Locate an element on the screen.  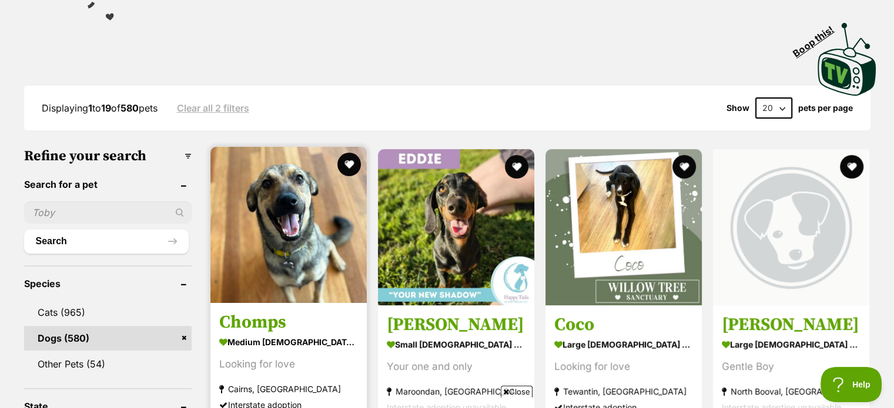
span: Close is located at coordinates (517, 392).